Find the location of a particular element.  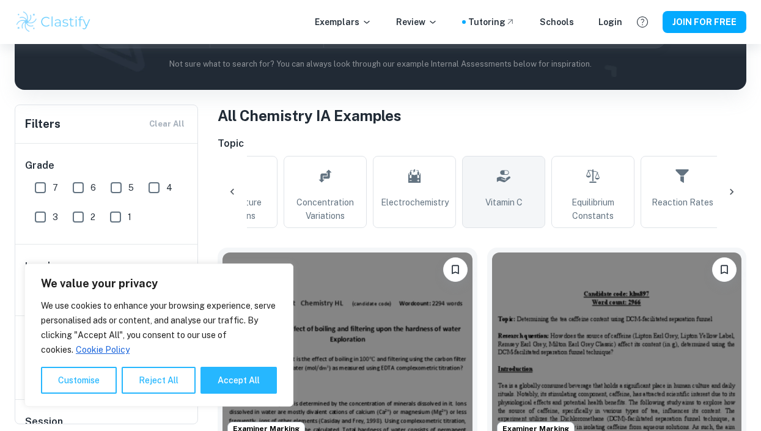

span: Vitamin C is located at coordinates (503, 202).